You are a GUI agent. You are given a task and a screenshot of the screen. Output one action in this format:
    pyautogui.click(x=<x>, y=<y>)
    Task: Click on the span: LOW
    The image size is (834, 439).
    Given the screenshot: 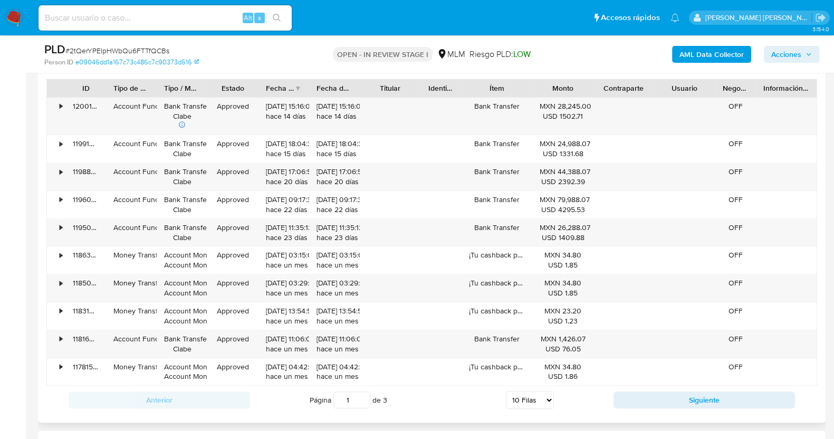 What is the action you would take?
    pyautogui.click(x=521, y=54)
    